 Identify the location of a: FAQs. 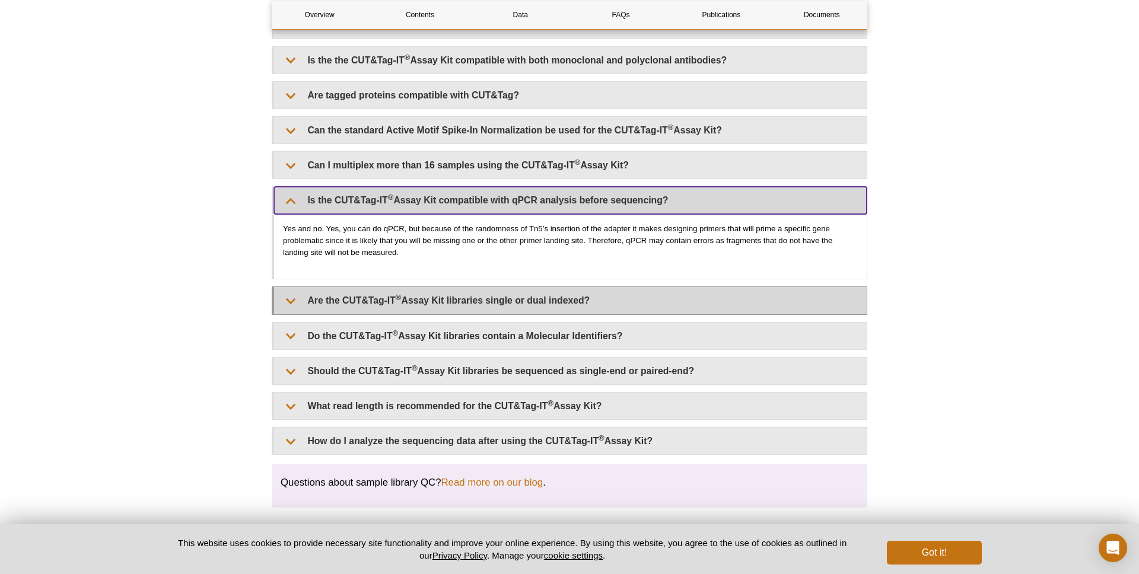
(620, 15).